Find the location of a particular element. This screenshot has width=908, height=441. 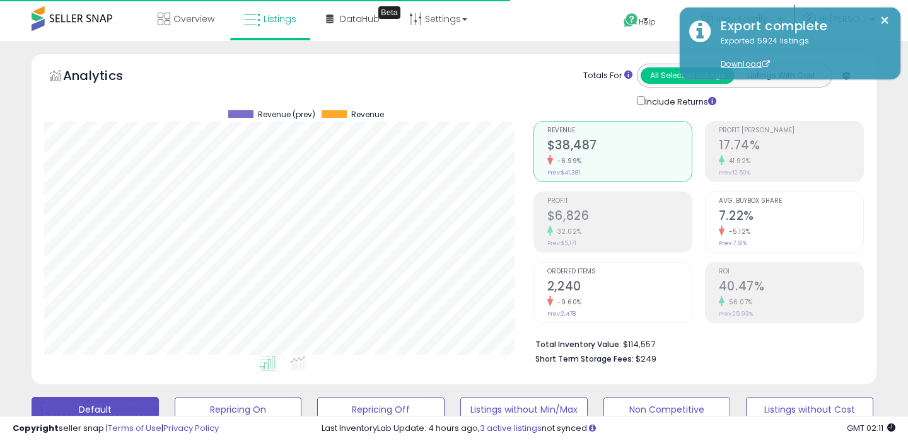

b: Total Inventory Value: is located at coordinates (578, 344).